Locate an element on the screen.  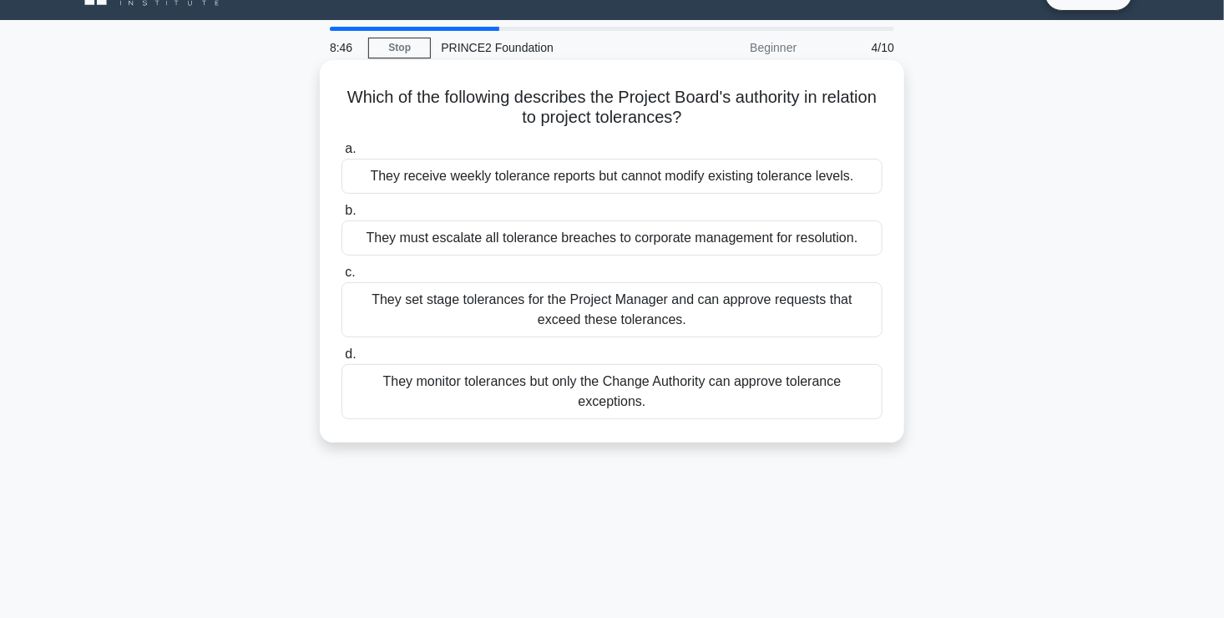
span: c. is located at coordinates (350, 271).